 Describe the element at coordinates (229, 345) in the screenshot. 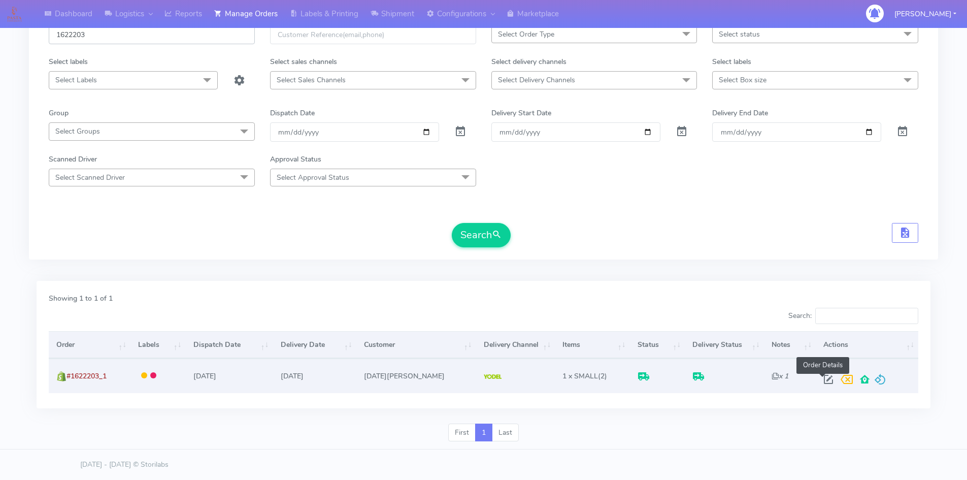

I see `th: Dispatch Date: activate to sort column ascending` at that location.